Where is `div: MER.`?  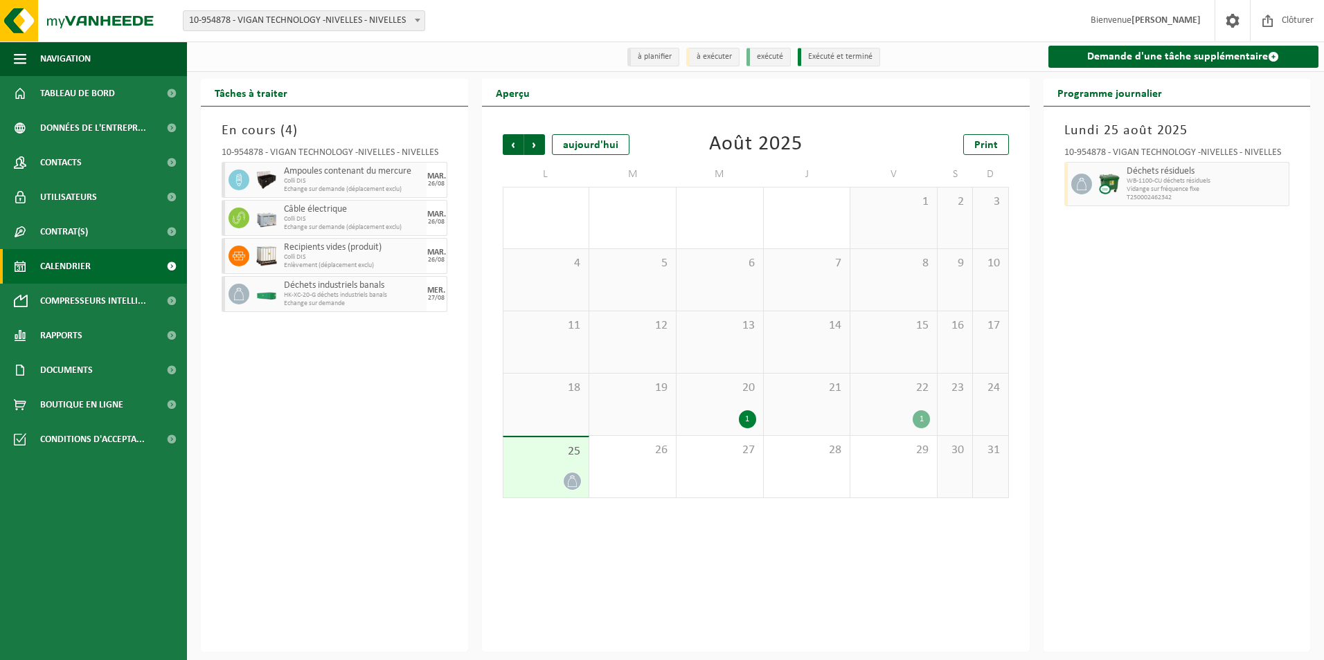
div: MER. is located at coordinates (436, 291).